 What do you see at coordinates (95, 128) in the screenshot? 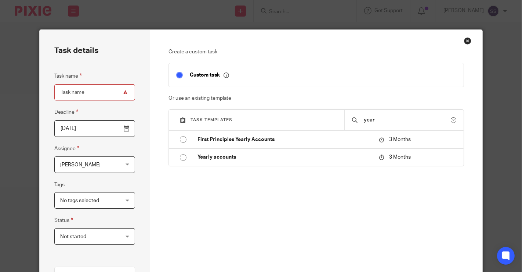
I see `input: Pick a date` at bounding box center [95, 128].